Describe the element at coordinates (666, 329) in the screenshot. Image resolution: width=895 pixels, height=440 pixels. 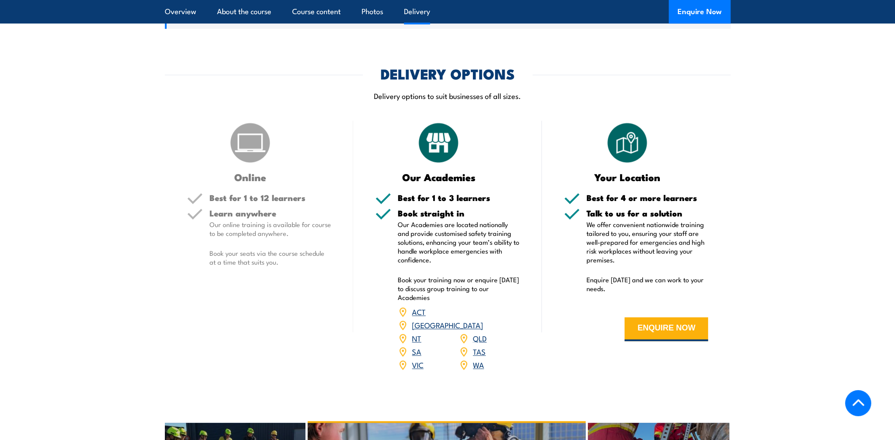
I see `button: ENQUIRE NOW` at that location.